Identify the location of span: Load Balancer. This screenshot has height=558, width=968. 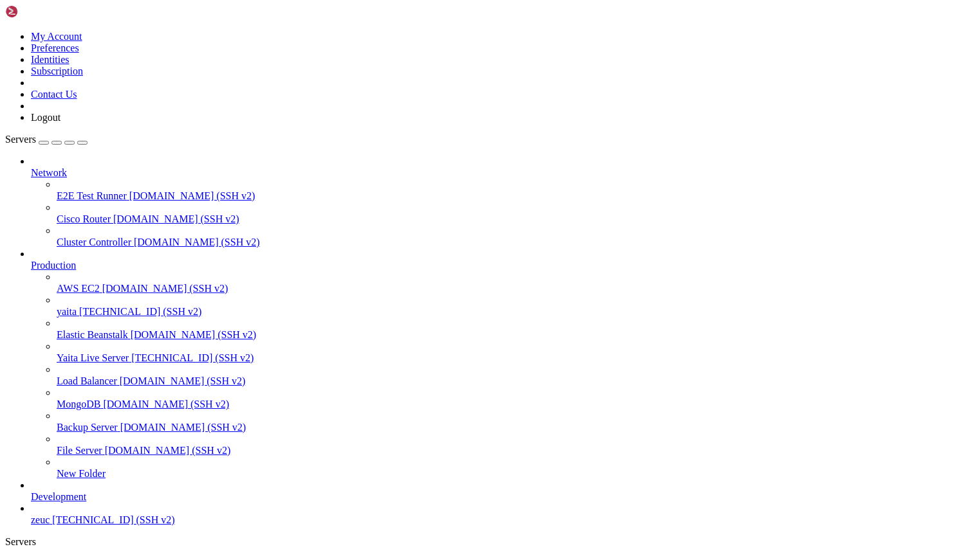
(87, 381).